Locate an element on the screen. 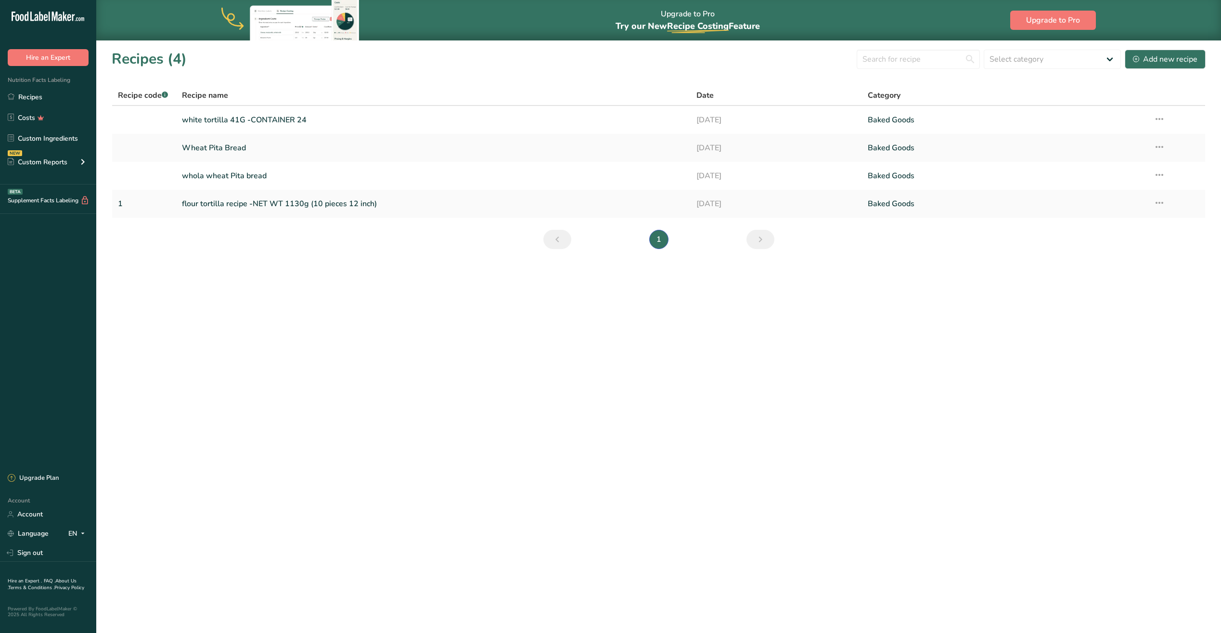  div: EN is located at coordinates (78, 533).